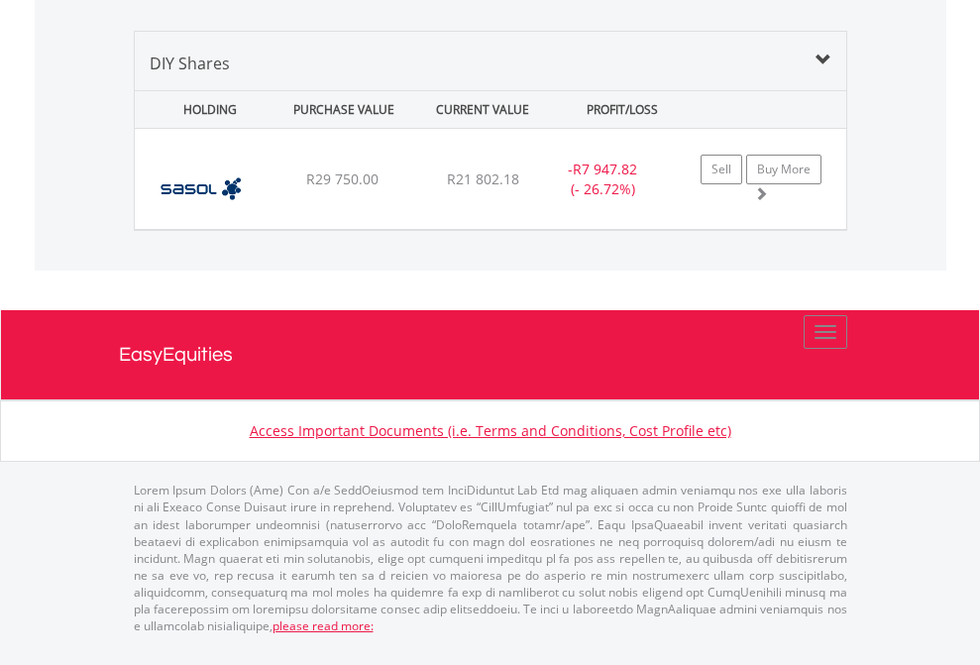  What do you see at coordinates (200, 188) in the screenshot?
I see `img: EQU.ZA.SOL.png` at bounding box center [200, 188].